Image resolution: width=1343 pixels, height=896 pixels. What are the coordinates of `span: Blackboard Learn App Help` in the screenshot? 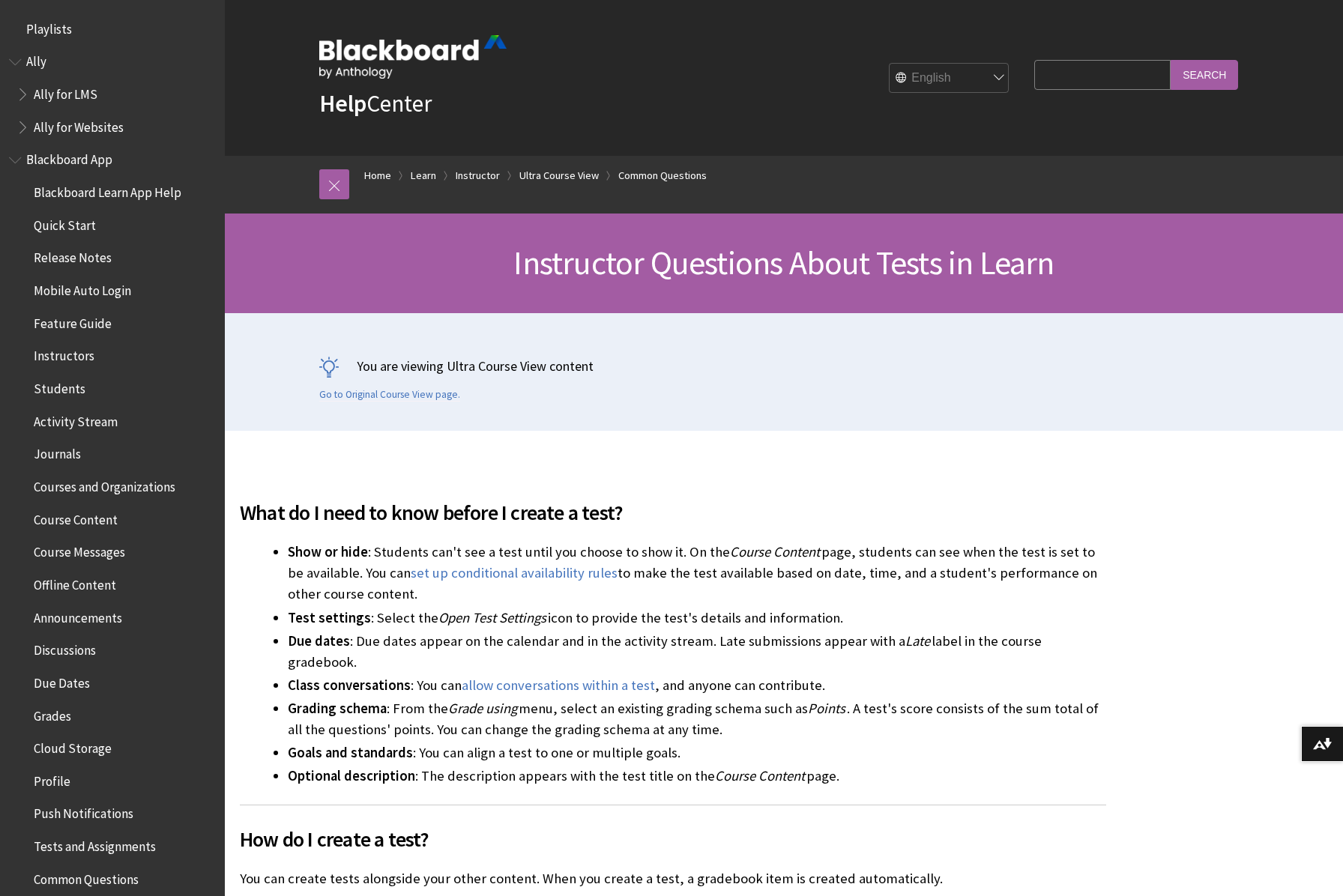 It's located at (107, 190).